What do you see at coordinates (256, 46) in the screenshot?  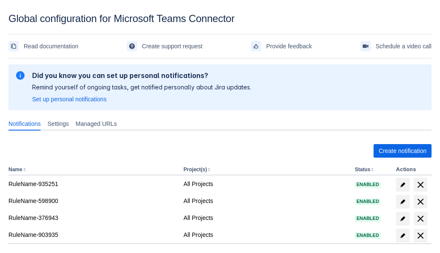 I see `span: feedback` at bounding box center [256, 46].